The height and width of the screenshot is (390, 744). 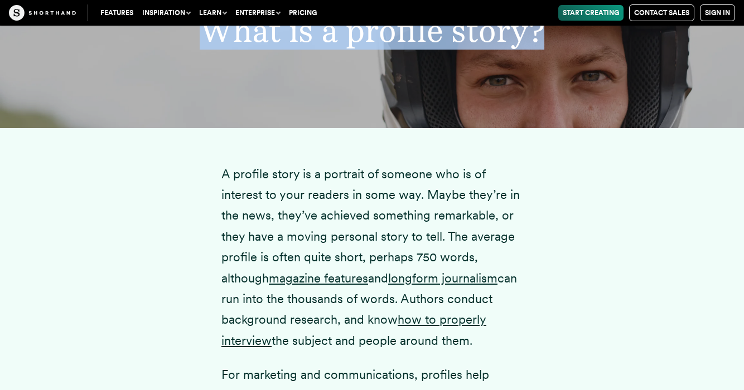 What do you see at coordinates (661, 13) in the screenshot?
I see `a: Contact Sales` at bounding box center [661, 13].